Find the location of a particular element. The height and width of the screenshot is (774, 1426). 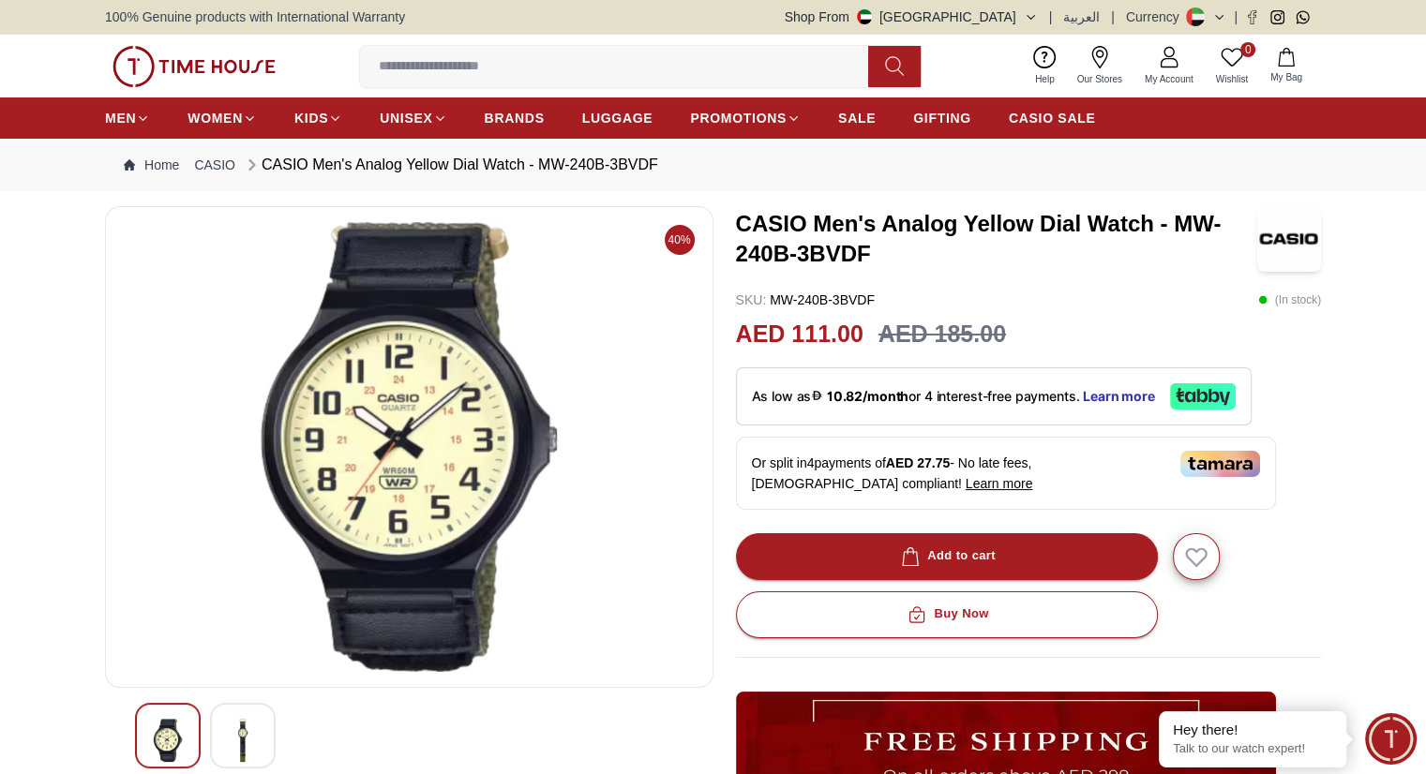

button: My Bag is located at coordinates (1286, 66).